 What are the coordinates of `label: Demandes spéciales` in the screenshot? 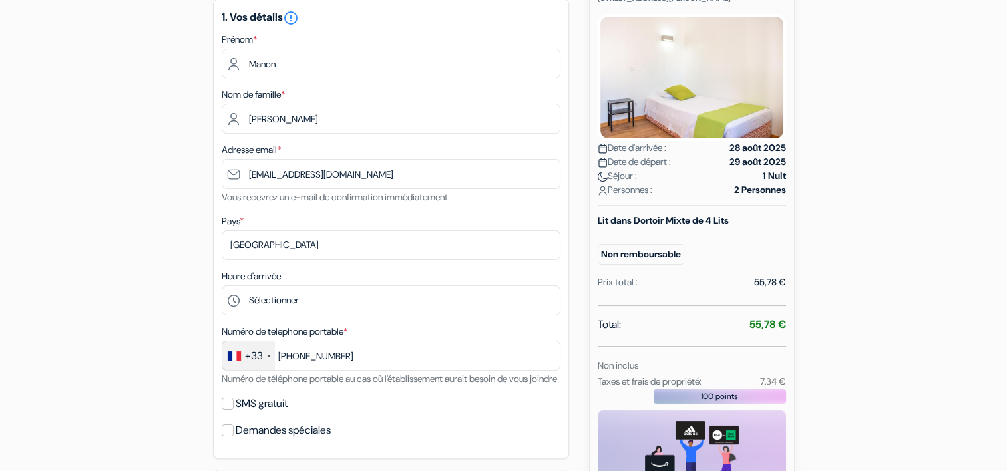 It's located at (283, 431).